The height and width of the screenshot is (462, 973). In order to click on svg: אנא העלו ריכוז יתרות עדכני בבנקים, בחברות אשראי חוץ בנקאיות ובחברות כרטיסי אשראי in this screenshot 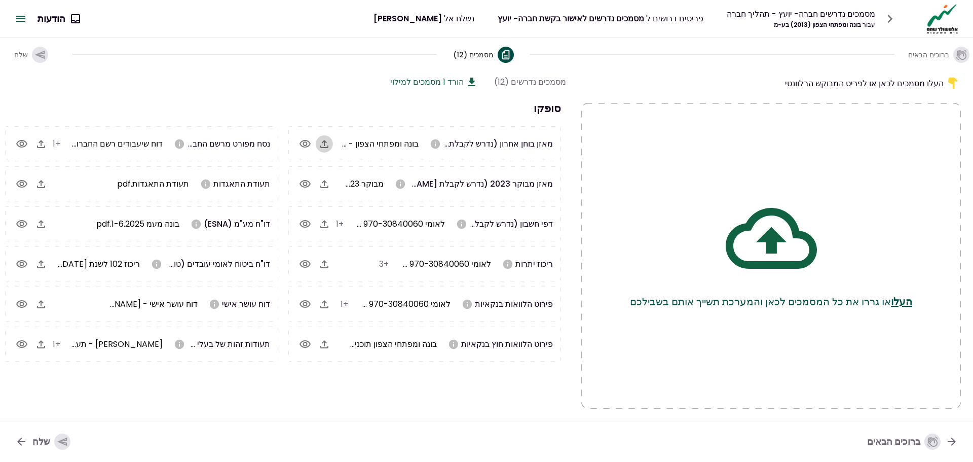, I will do `click(508, 264)`.